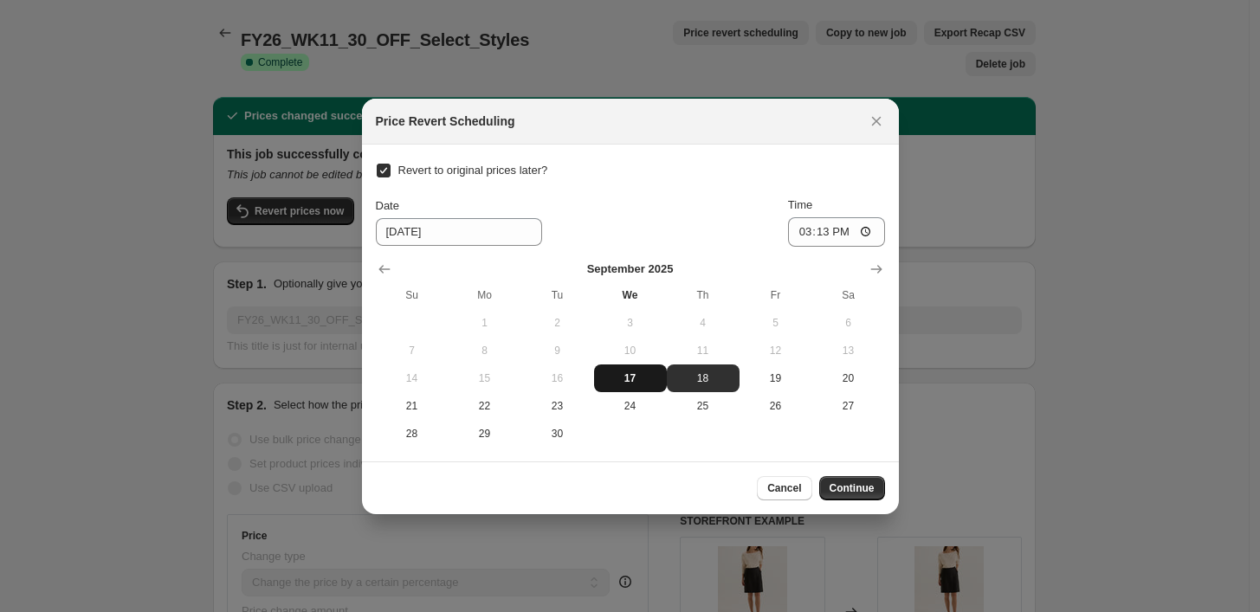 The image size is (1260, 612). What do you see at coordinates (412, 351) in the screenshot?
I see `button: Sunday September 7 2025` at bounding box center [412, 351].